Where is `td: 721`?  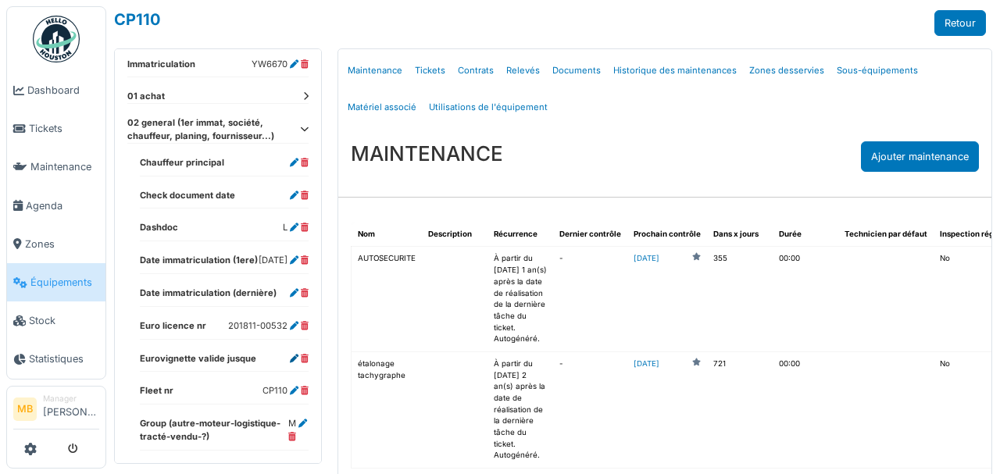
td: 721 is located at coordinates (740, 409).